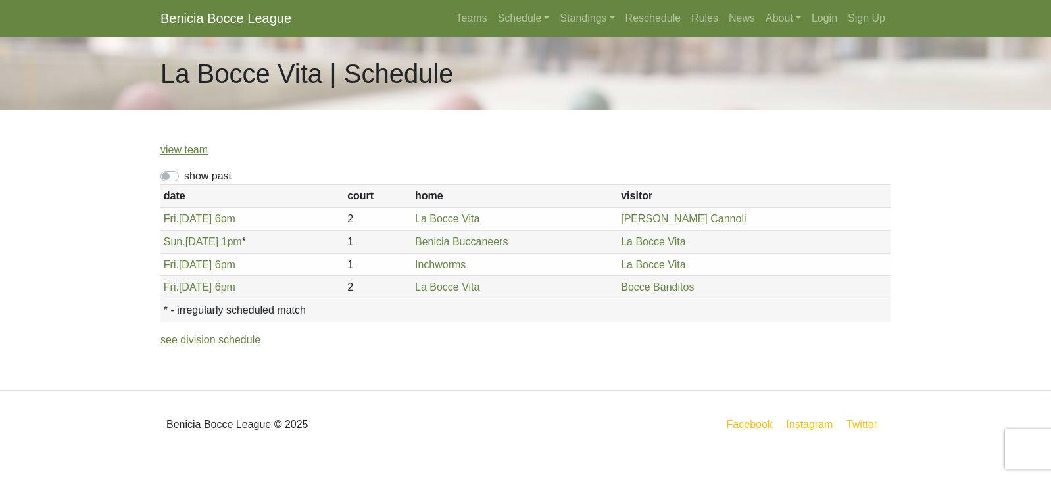 The image size is (1051, 478). What do you see at coordinates (742, 18) in the screenshot?
I see `a: News` at bounding box center [742, 18].